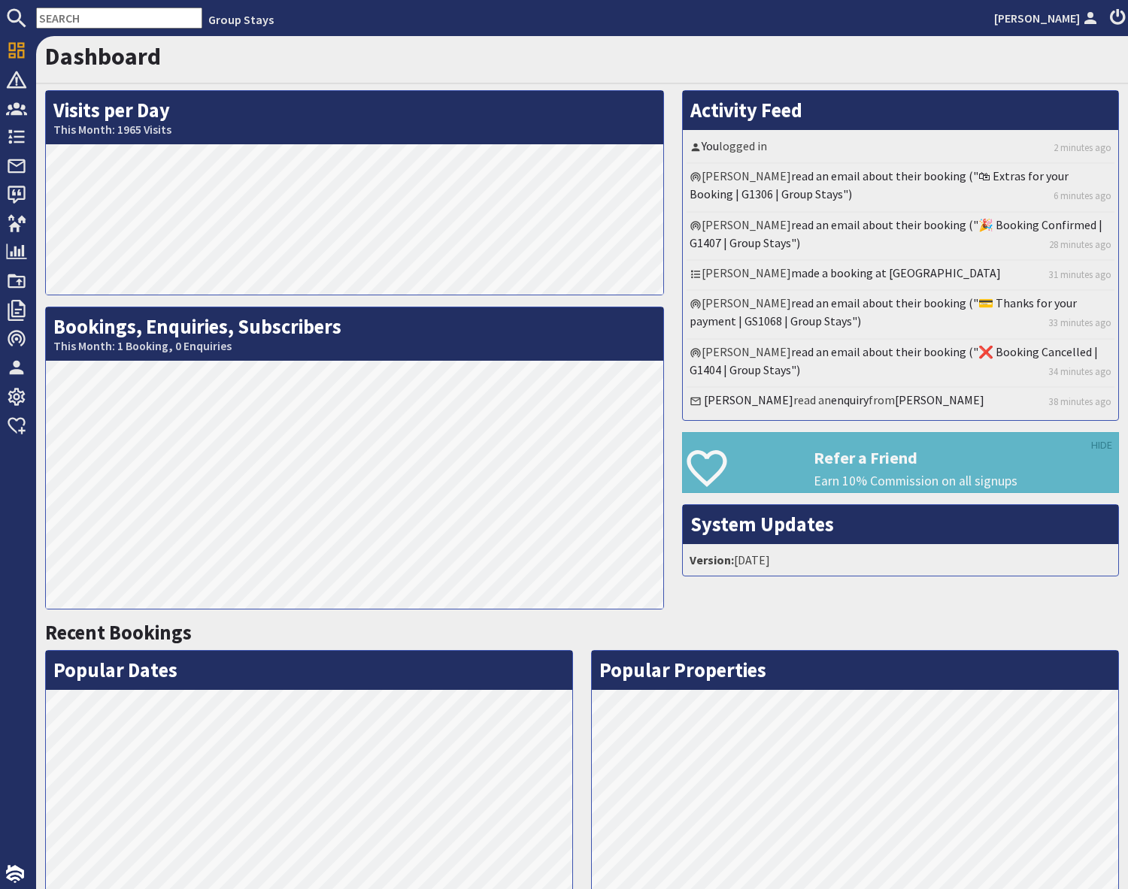 The image size is (1128, 889). Describe the element at coordinates (1079, 274) in the screenshot. I see `a: 31 minutes ago` at that location.